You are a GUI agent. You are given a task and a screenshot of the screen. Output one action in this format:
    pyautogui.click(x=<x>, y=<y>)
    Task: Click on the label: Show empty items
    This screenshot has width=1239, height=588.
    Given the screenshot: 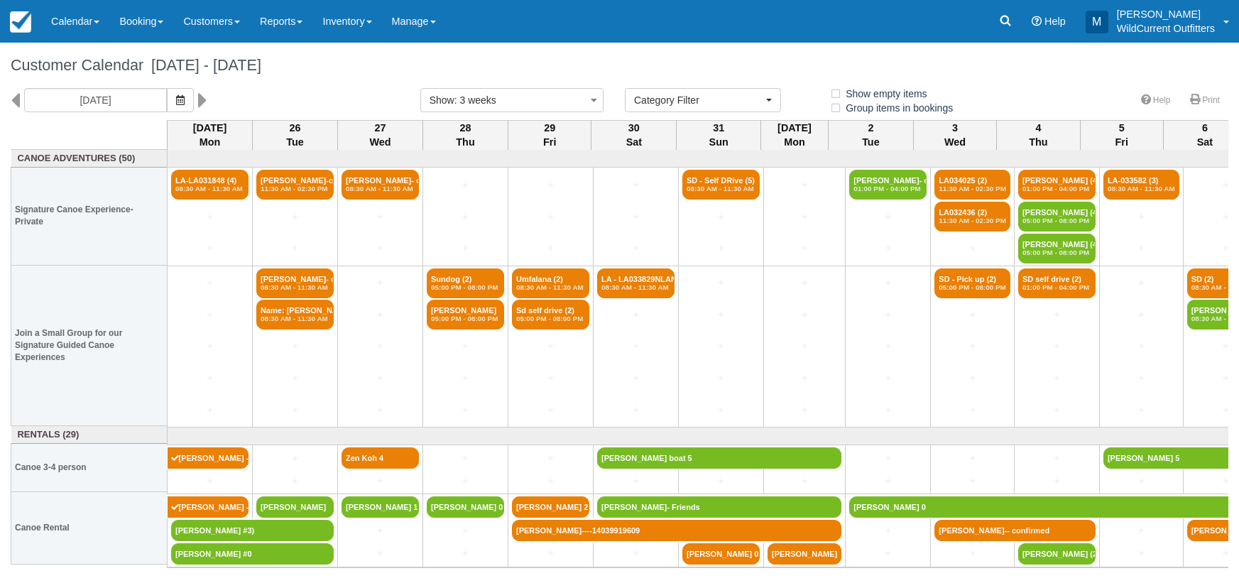 What is the action you would take?
    pyautogui.click(x=883, y=94)
    